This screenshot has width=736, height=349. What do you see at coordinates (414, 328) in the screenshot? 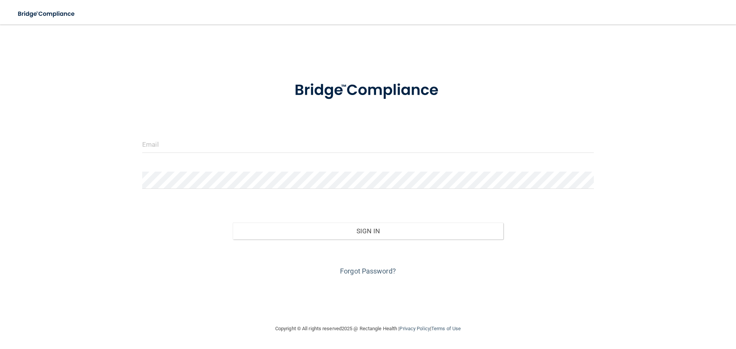
I see `a: Privacy Policy` at bounding box center [414, 328].